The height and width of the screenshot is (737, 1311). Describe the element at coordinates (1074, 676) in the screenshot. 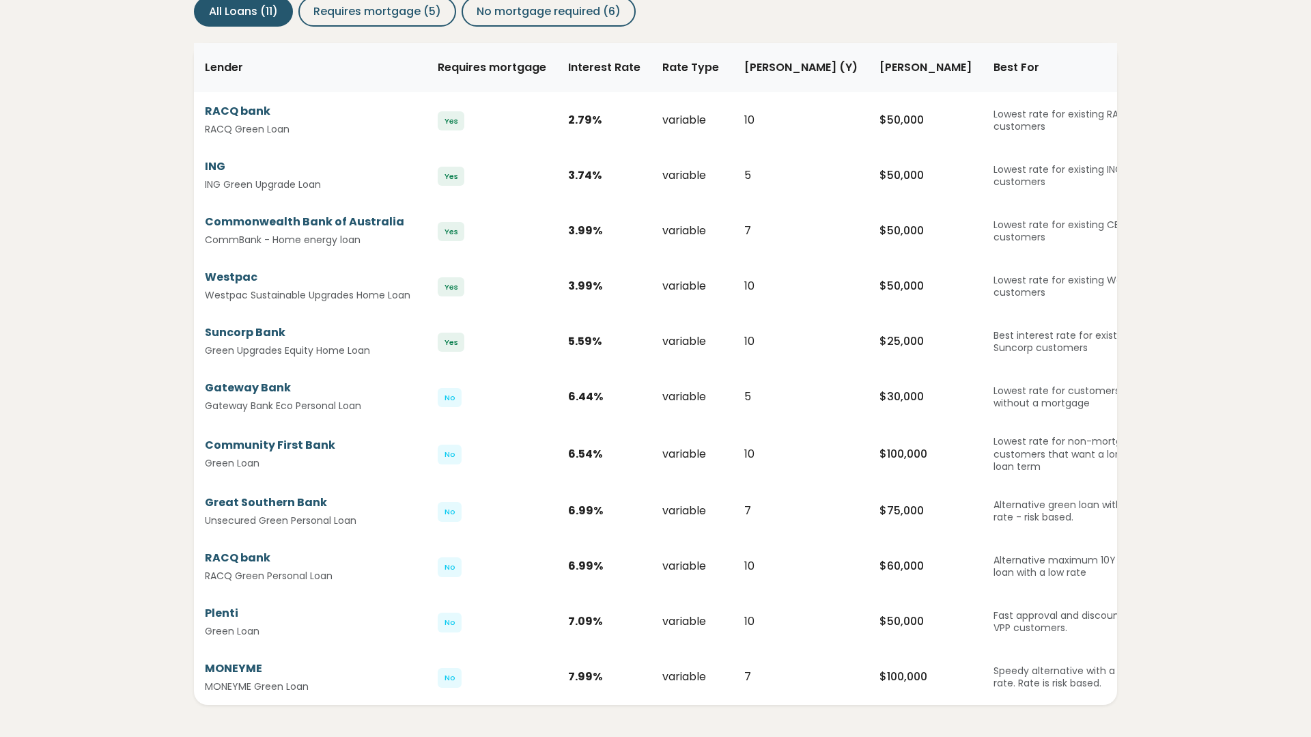

I see `div: Speedy alternative with a low rate. Rate is risk based.` at that location.